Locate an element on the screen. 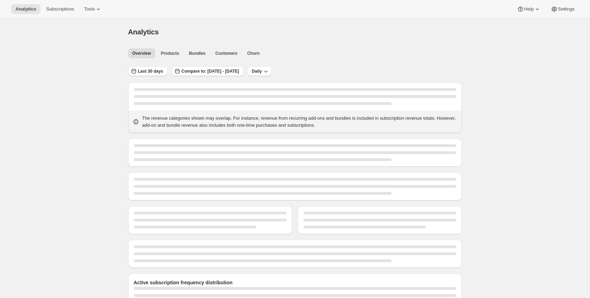  span: Products is located at coordinates (170, 53).